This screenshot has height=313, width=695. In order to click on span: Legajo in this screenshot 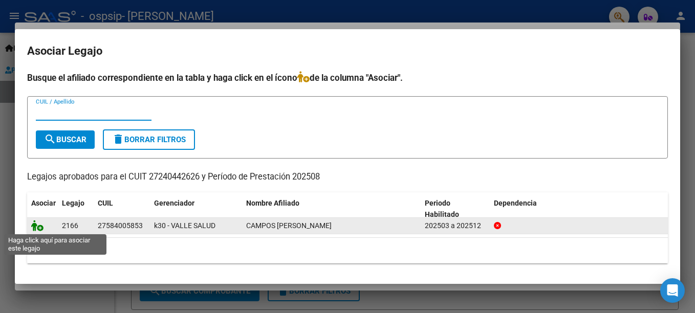, I will do `click(73, 203)`.